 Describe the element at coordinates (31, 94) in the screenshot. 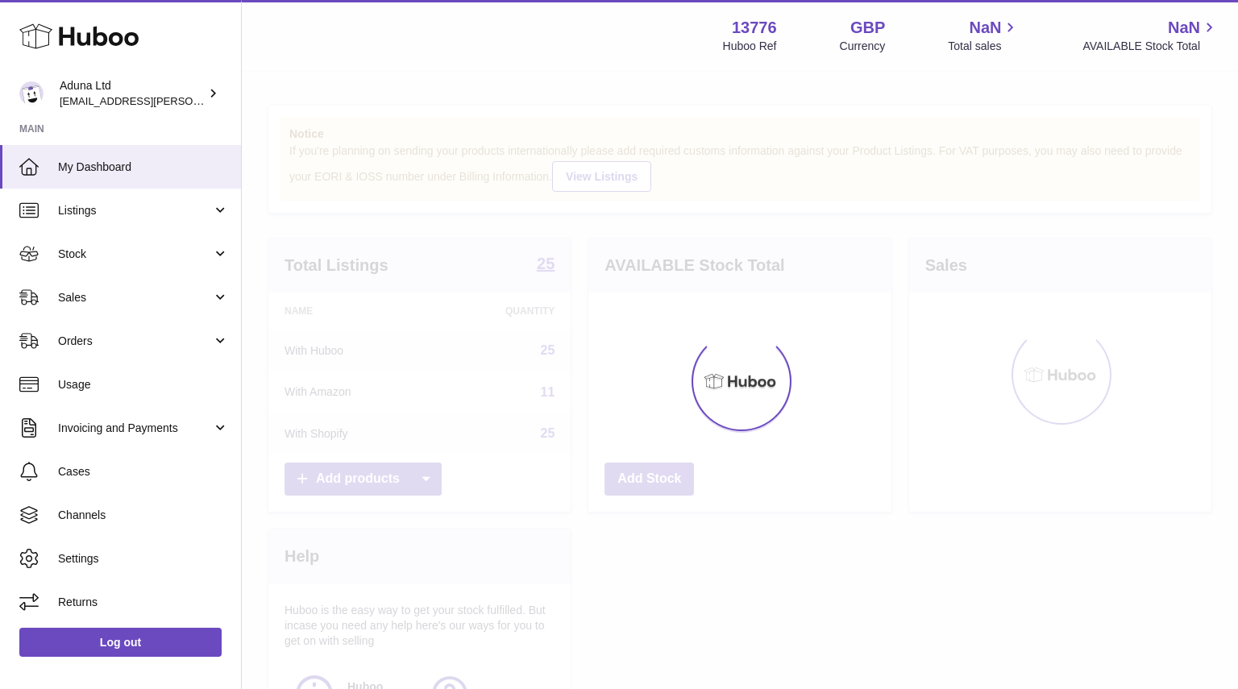

I see `img: deborahe.kamara@aduna.com` at that location.